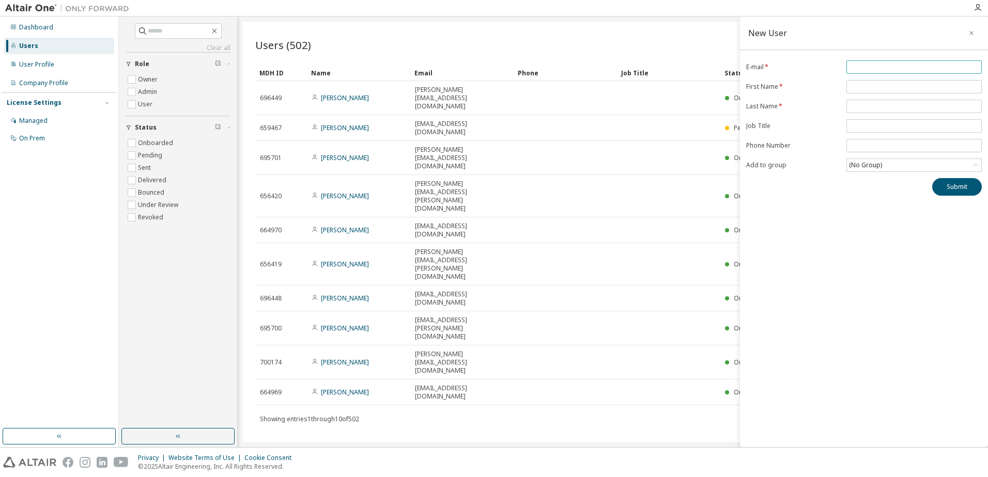  I want to click on label: Sent, so click(145, 168).